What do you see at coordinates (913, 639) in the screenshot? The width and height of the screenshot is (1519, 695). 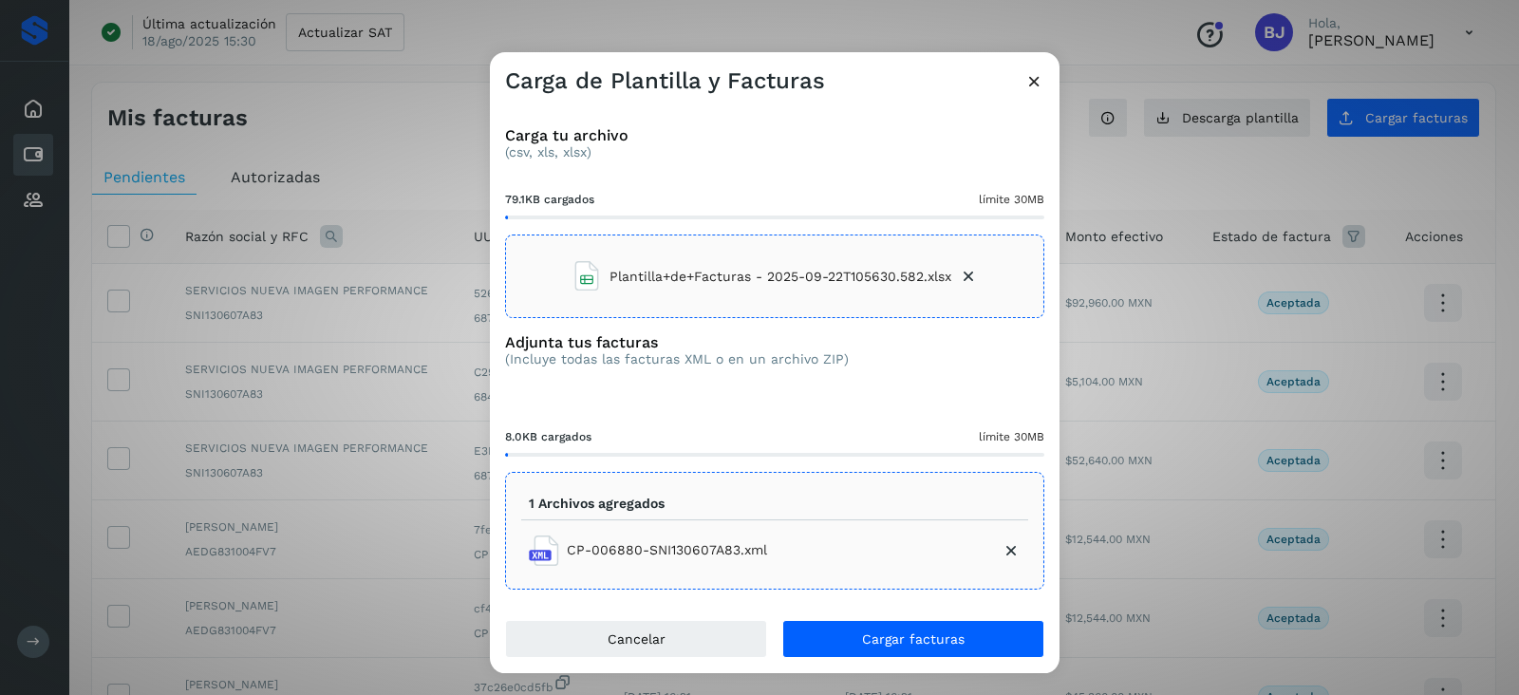 I see `button: Cargar facturas` at bounding box center [913, 639].